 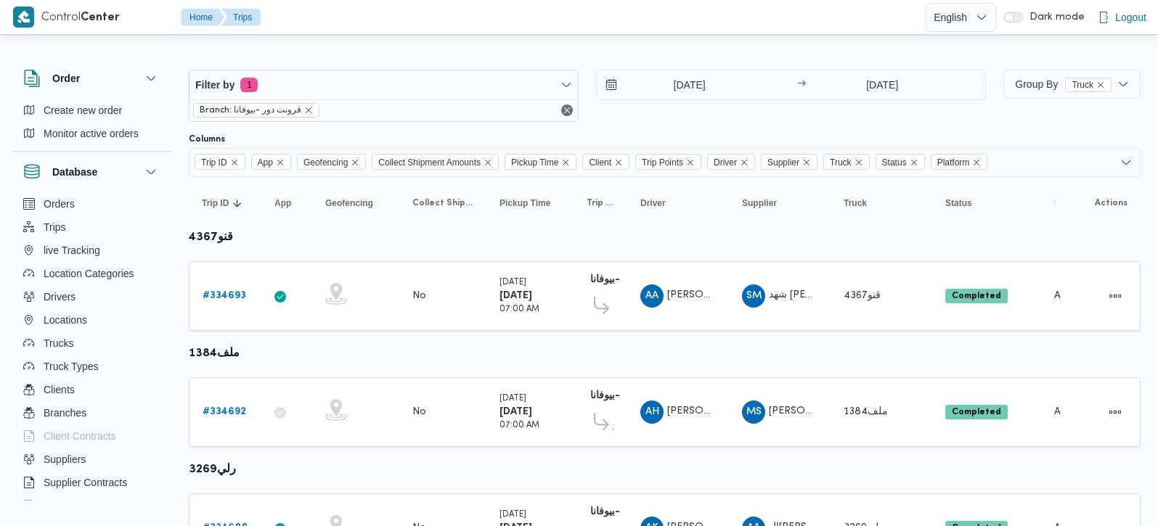 What do you see at coordinates (287, 203) in the screenshot?
I see `button: App` at bounding box center [287, 203].